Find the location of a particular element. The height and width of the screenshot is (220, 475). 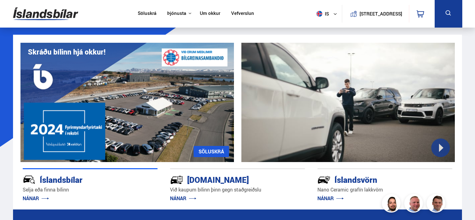

p: Selja eða finna bílinn is located at coordinates (90, 190).